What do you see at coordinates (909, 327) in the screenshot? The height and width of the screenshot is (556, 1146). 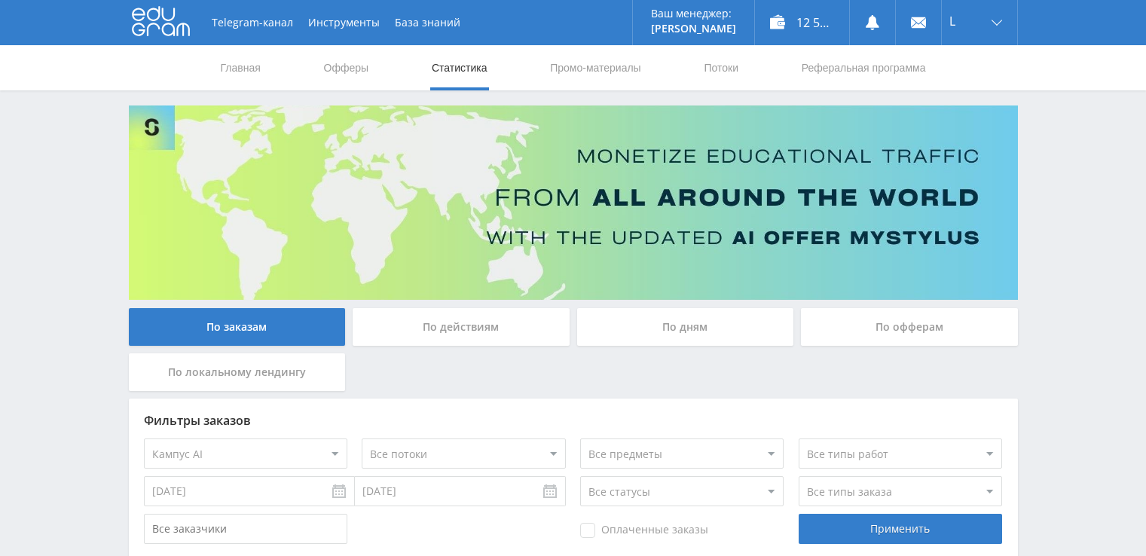 I see `div: По офферам` at bounding box center [909, 327].